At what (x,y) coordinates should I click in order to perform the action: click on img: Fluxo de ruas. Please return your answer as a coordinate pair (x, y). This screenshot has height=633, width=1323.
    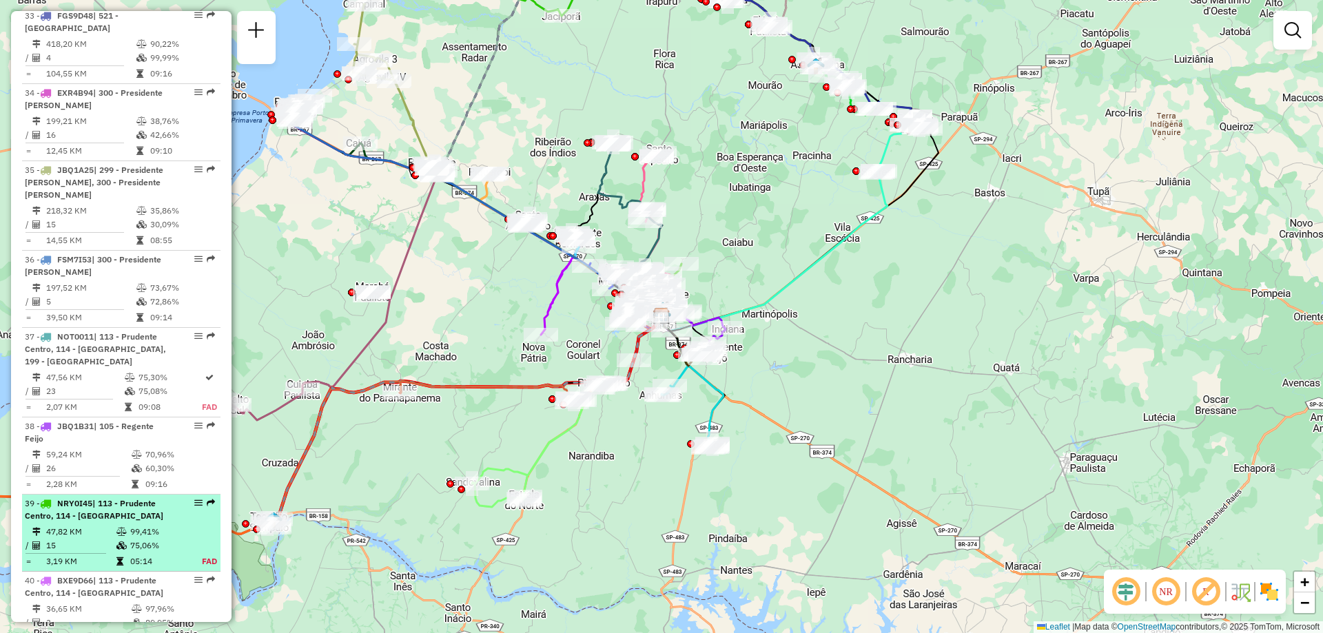
    Looking at the image, I should click on (1240, 592).